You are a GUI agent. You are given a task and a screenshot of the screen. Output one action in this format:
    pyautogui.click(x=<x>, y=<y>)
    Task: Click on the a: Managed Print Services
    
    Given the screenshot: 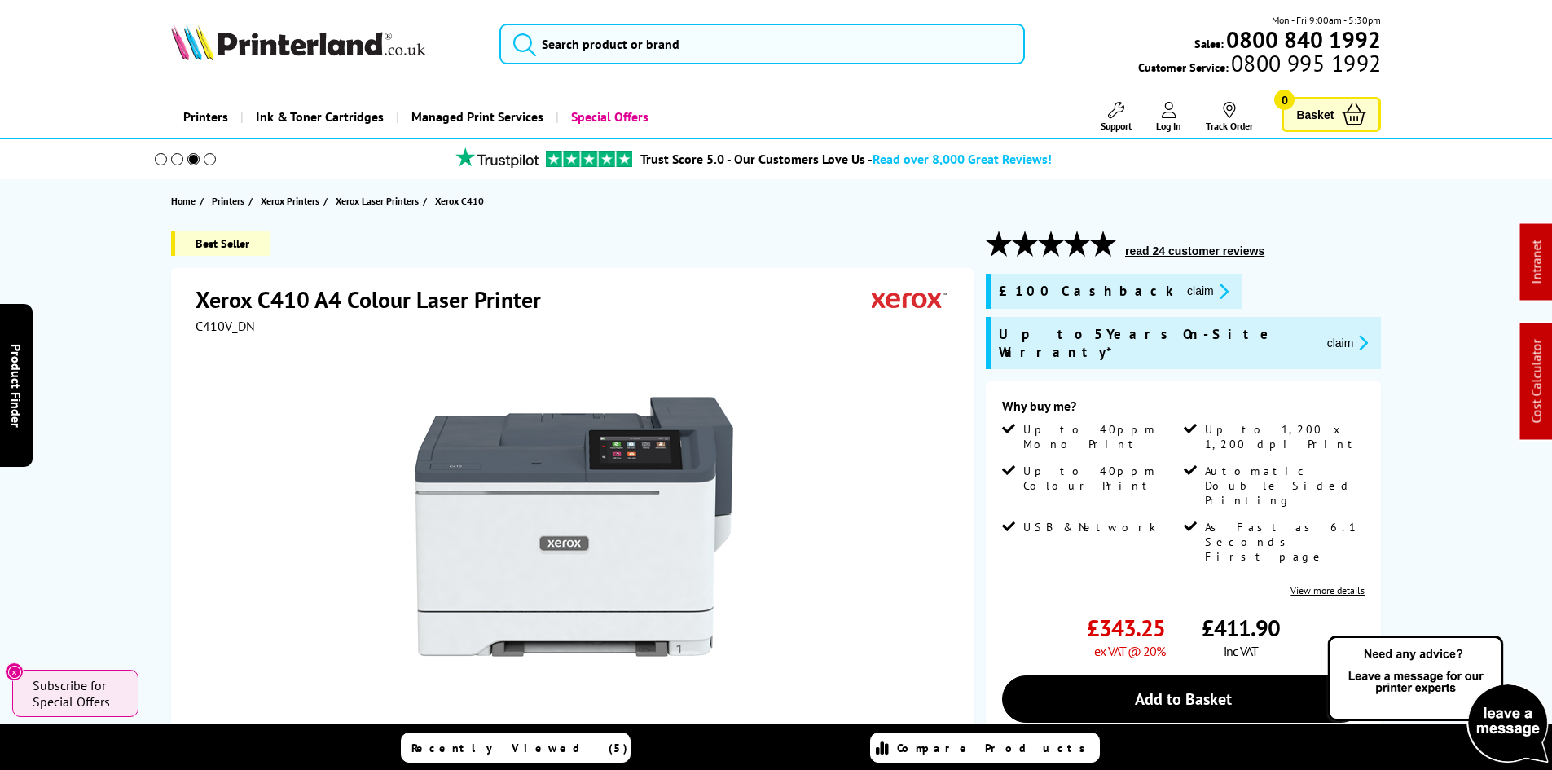 What is the action you would take?
    pyautogui.click(x=476, y=116)
    